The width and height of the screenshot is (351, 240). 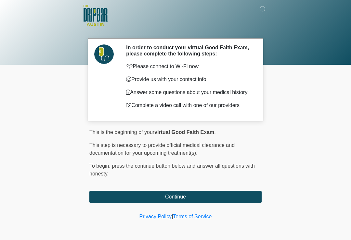 What do you see at coordinates (100, 166) in the screenshot?
I see `span: To begin,` at bounding box center [100, 166].